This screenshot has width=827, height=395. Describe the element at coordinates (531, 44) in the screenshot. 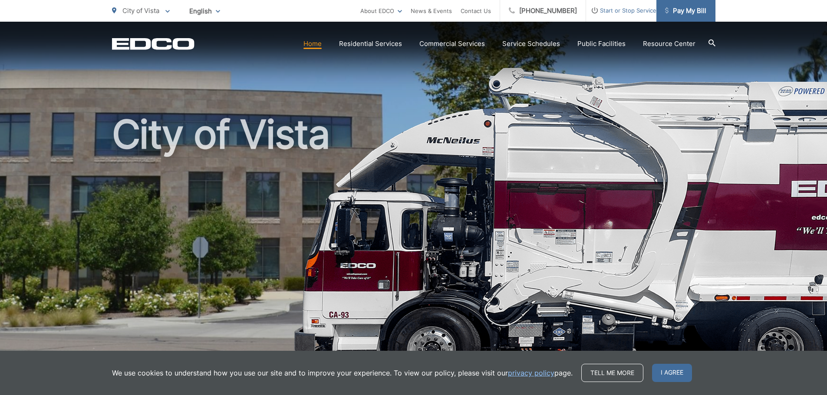

I see `a: Service Schedules` at that location.